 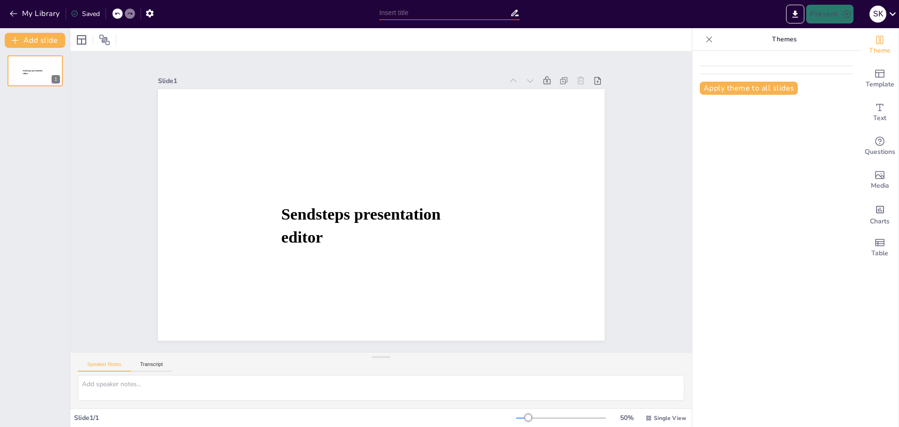 What do you see at coordinates (151, 366) in the screenshot?
I see `button: Transcript` at bounding box center [151, 366].